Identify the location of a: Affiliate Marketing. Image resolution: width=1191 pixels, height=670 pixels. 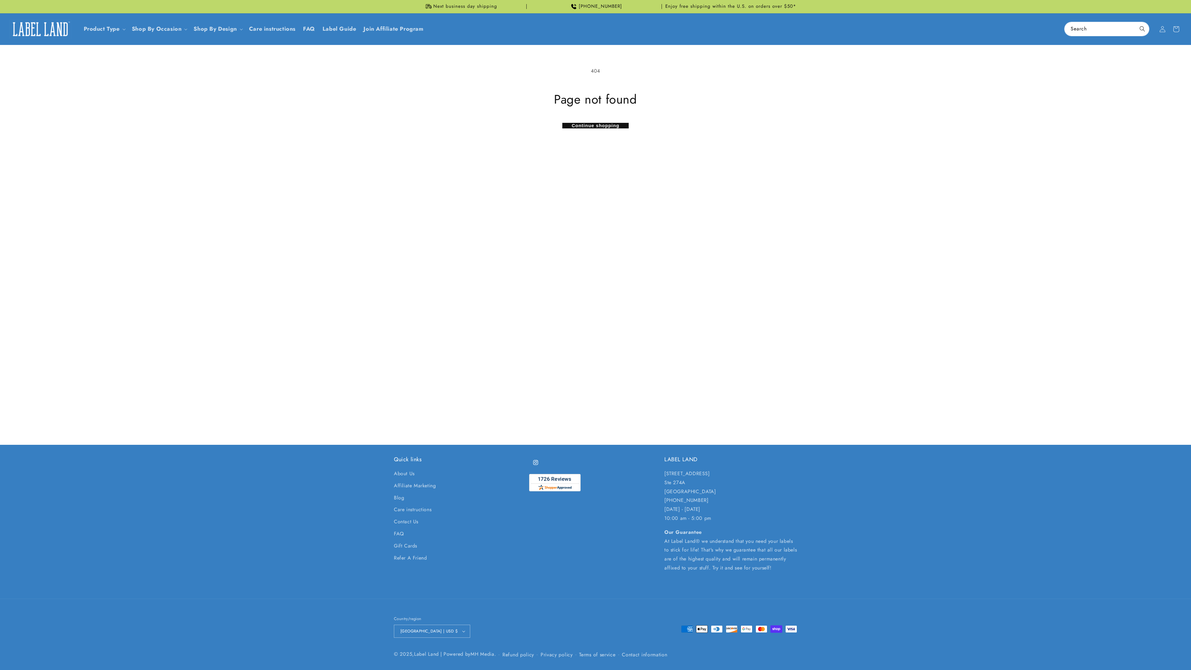
(415, 486).